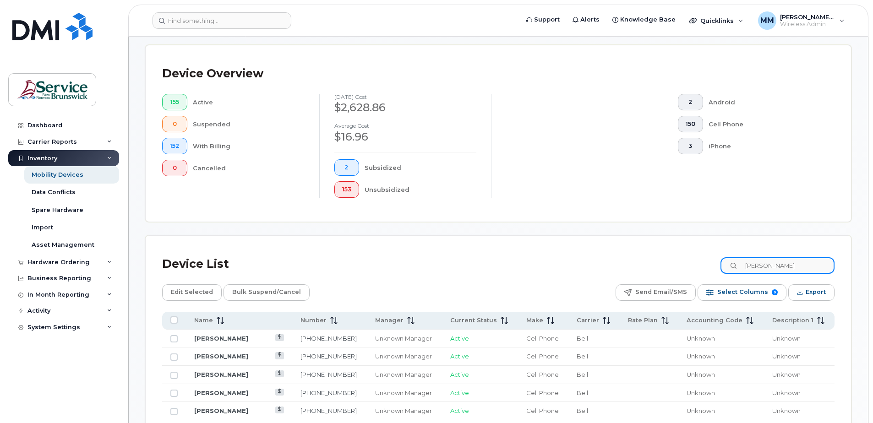 The image size is (873, 423). I want to click on div: Suspended, so click(249, 124).